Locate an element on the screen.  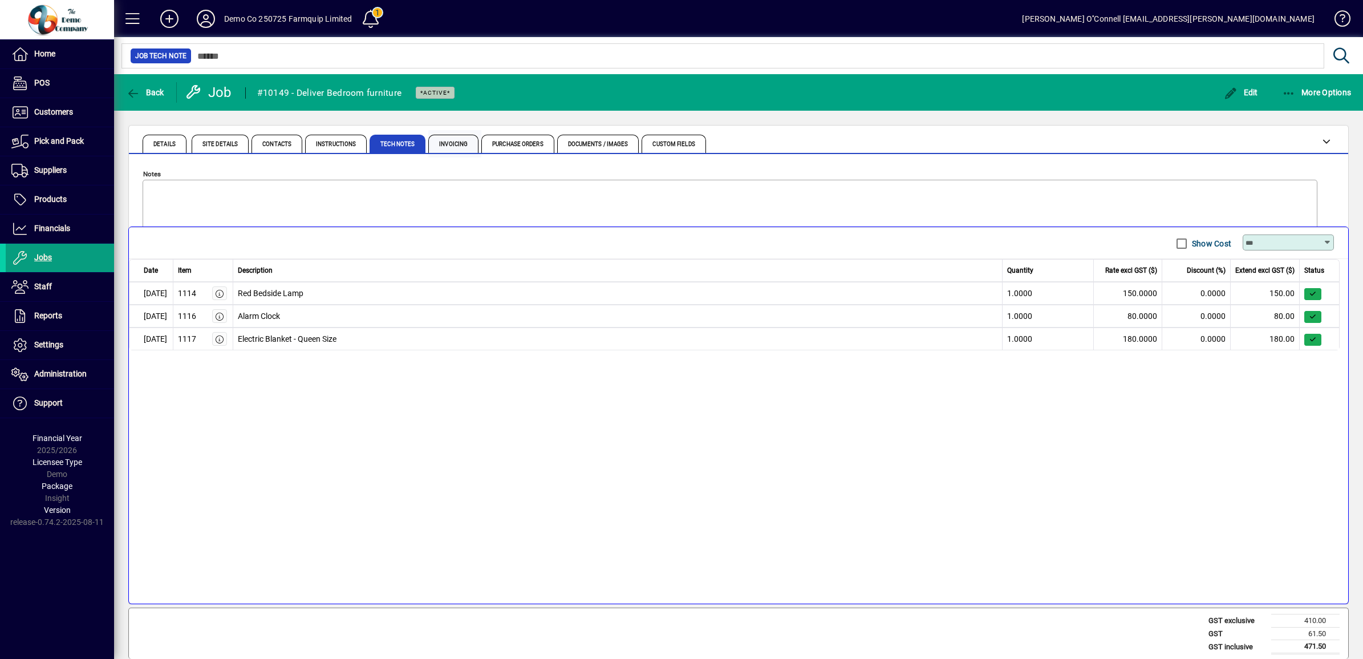
a: Customers is located at coordinates (60, 112).